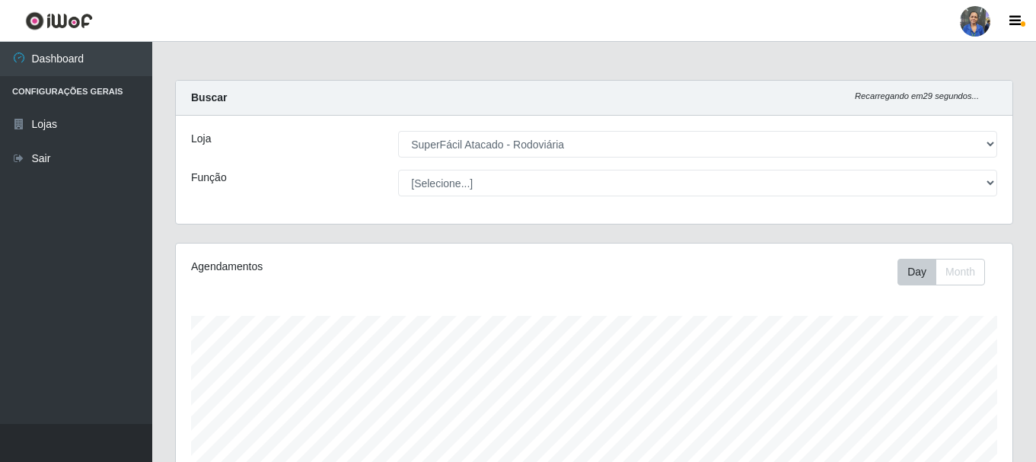 This screenshot has height=462, width=1036. I want to click on label: Função, so click(209, 177).